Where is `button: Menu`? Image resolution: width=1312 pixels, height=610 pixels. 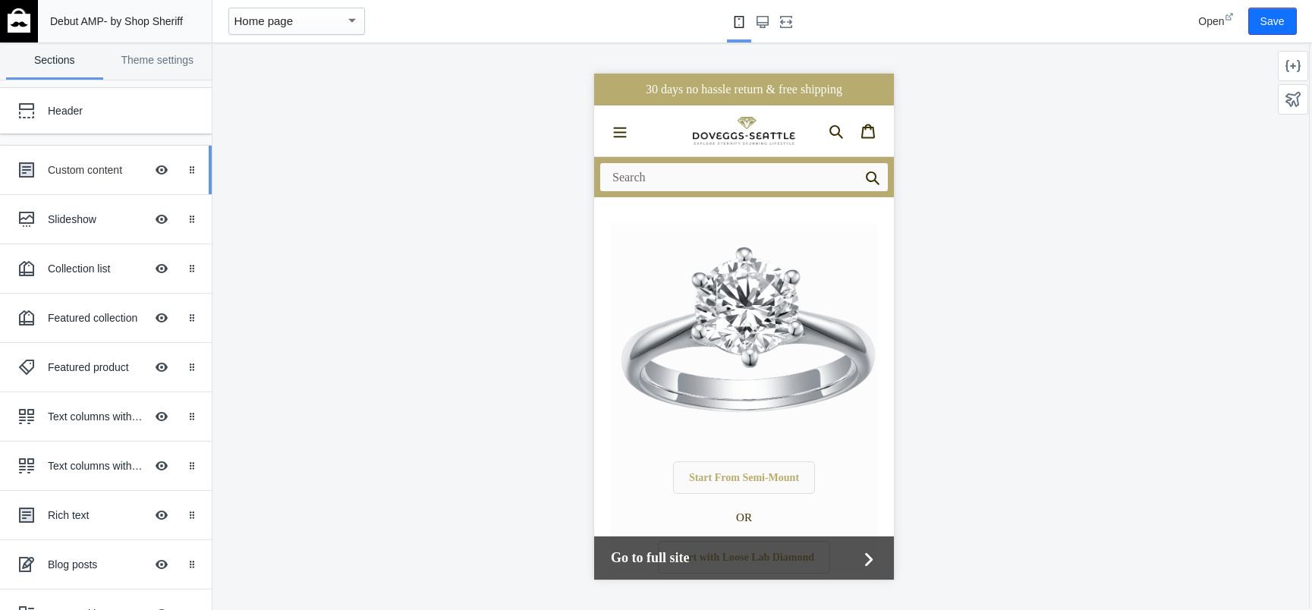
button: Menu is located at coordinates (26, 58).